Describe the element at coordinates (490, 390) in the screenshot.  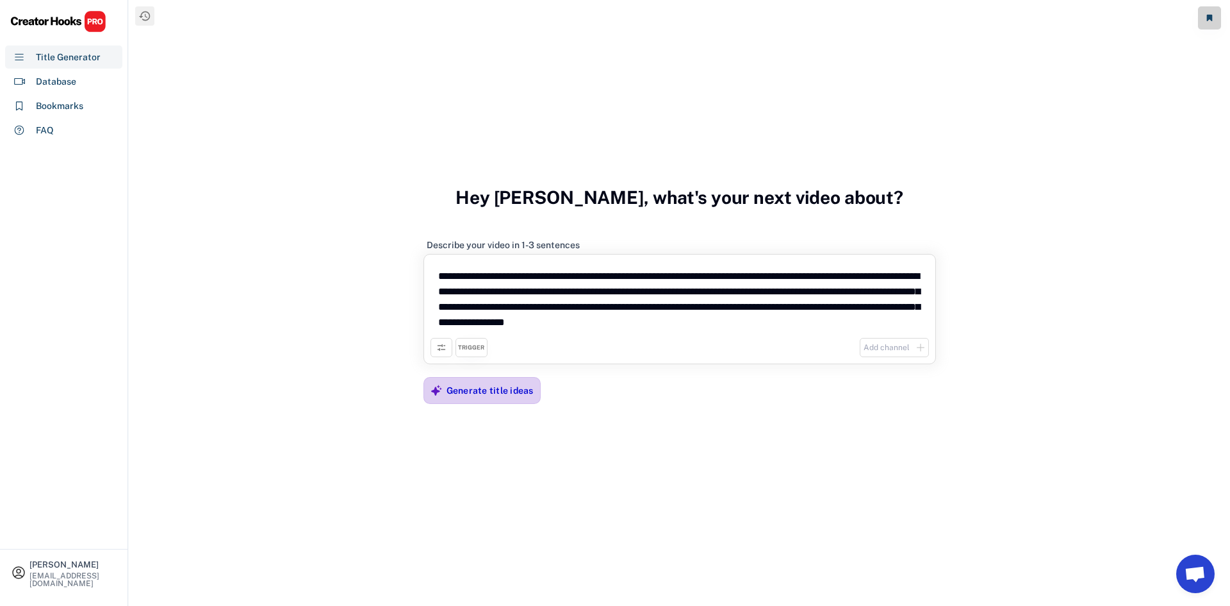
I see `div: Generate title ideas` at that location.